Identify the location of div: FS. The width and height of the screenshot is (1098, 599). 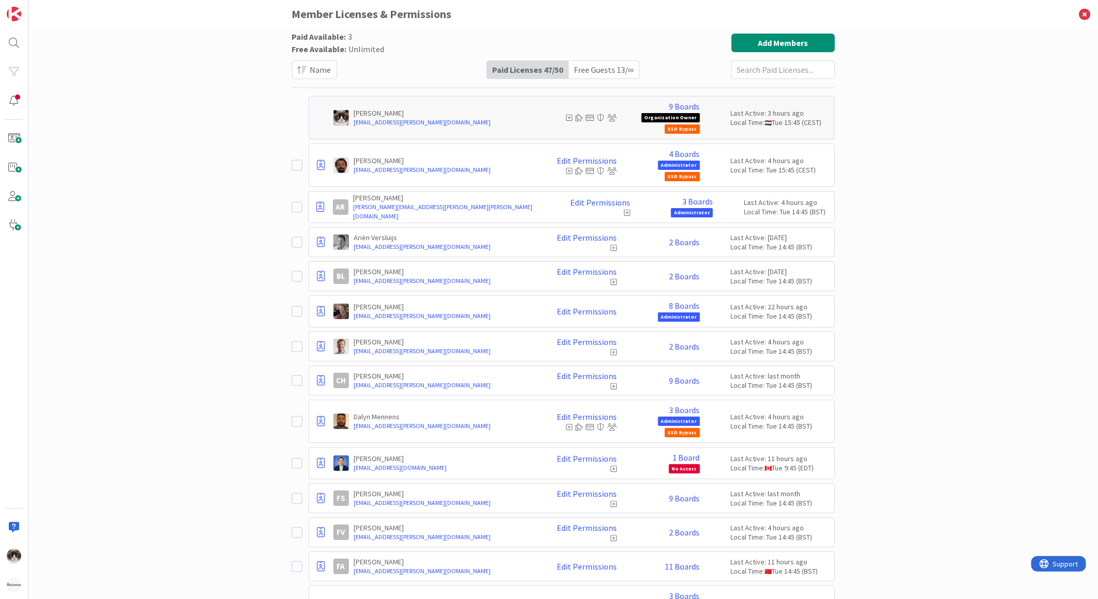
(341, 499).